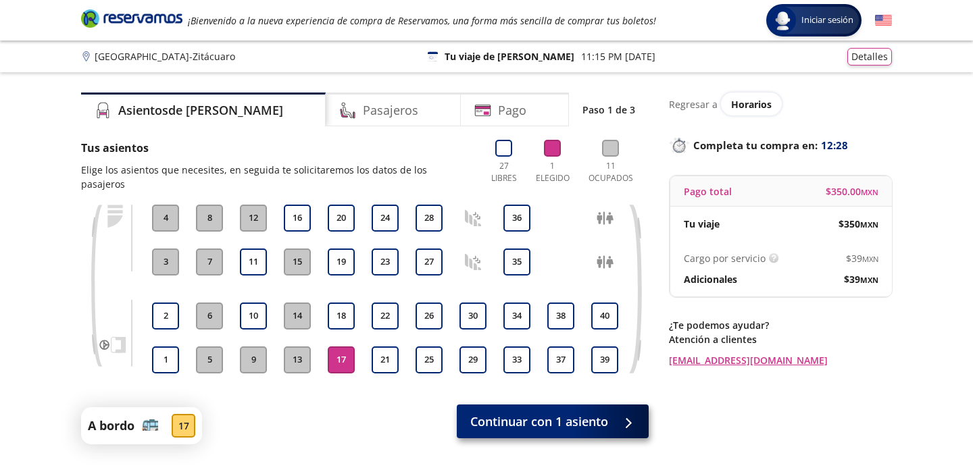 The height and width of the screenshot is (474, 973). What do you see at coordinates (385, 360) in the screenshot?
I see `button: 21` at bounding box center [385, 360].